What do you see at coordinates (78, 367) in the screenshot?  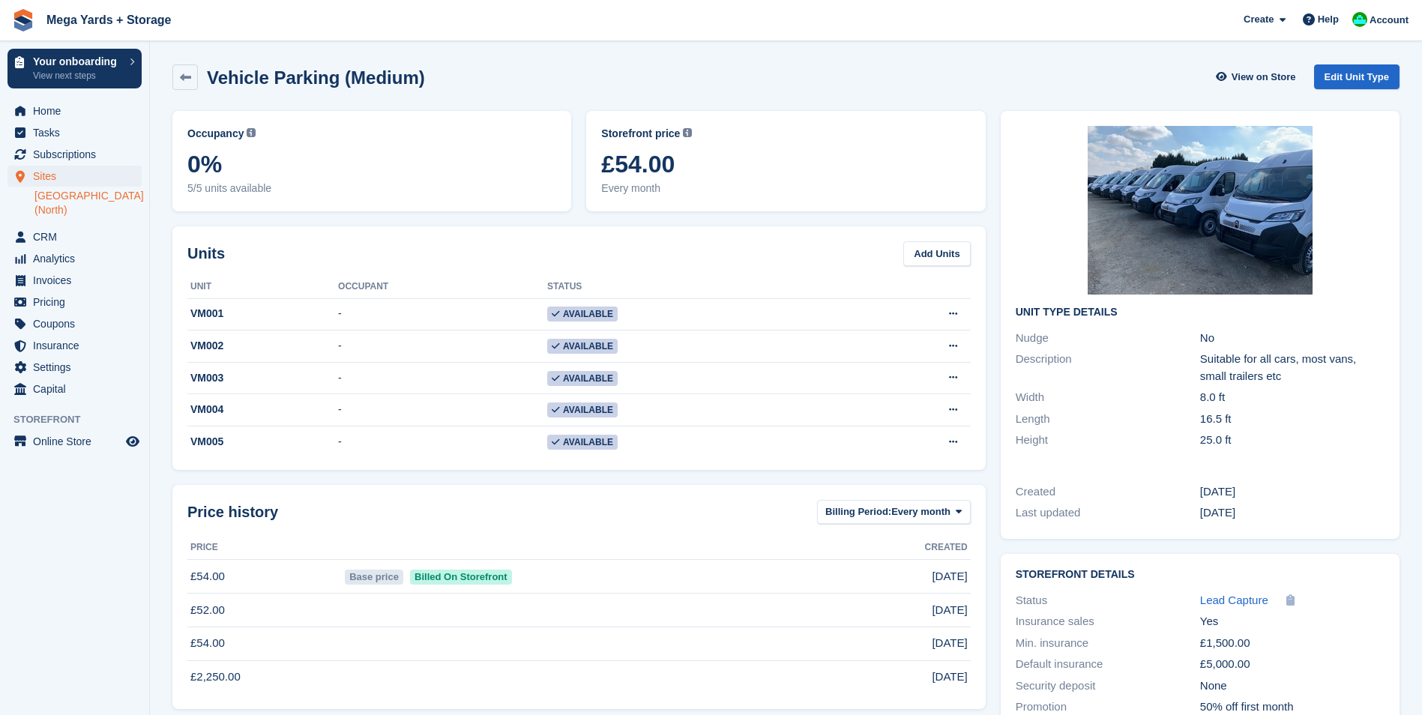 I see `span: Settings` at bounding box center [78, 367].